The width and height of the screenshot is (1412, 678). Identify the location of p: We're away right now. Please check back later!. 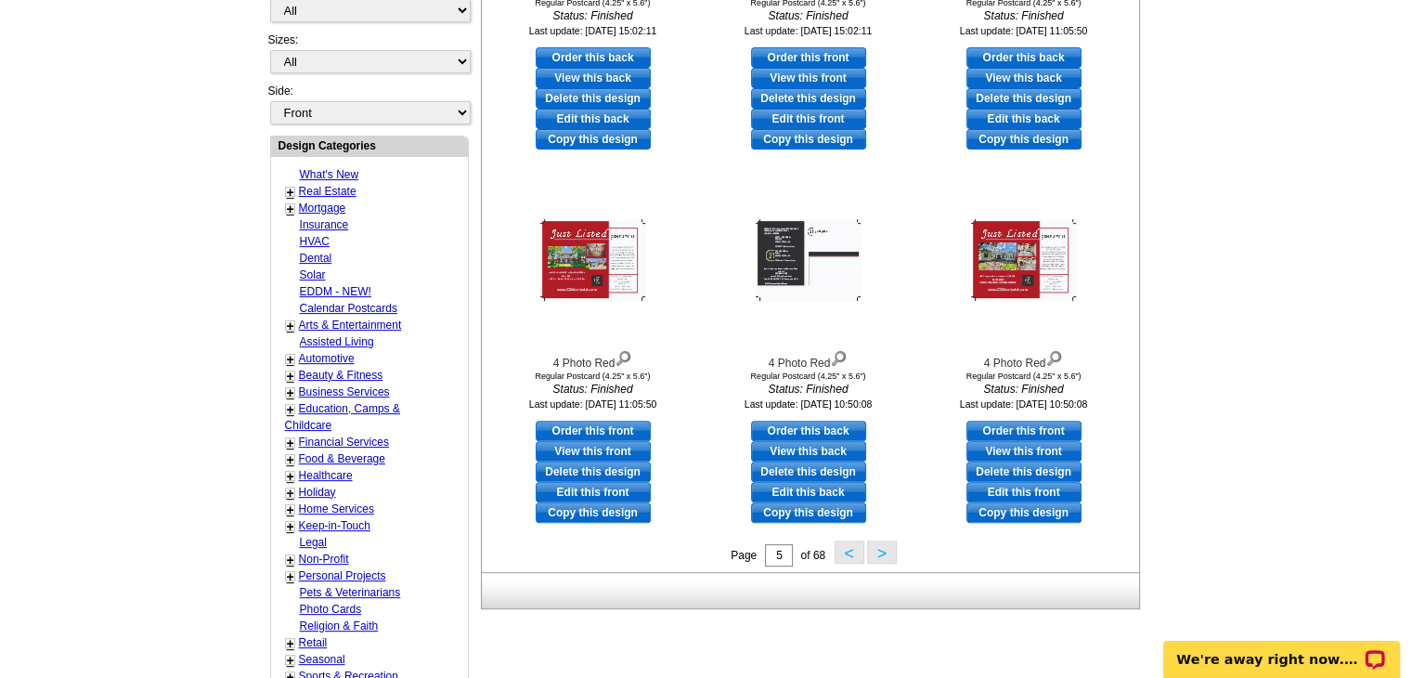
(118, 40).